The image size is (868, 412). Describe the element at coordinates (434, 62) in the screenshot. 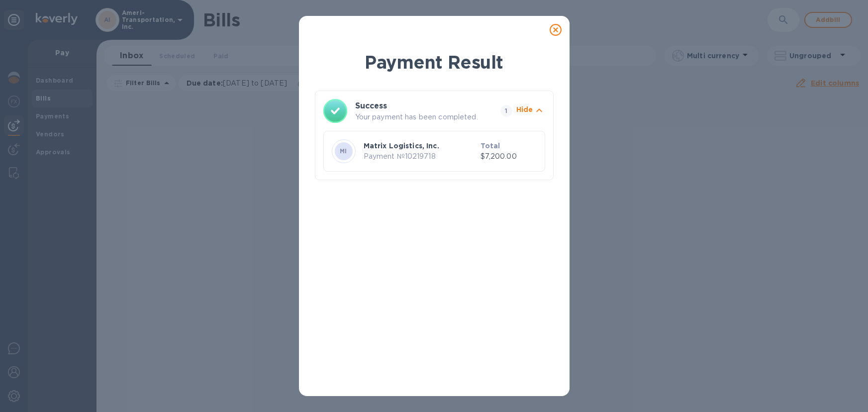

I see `h1: Payment Result` at that location.